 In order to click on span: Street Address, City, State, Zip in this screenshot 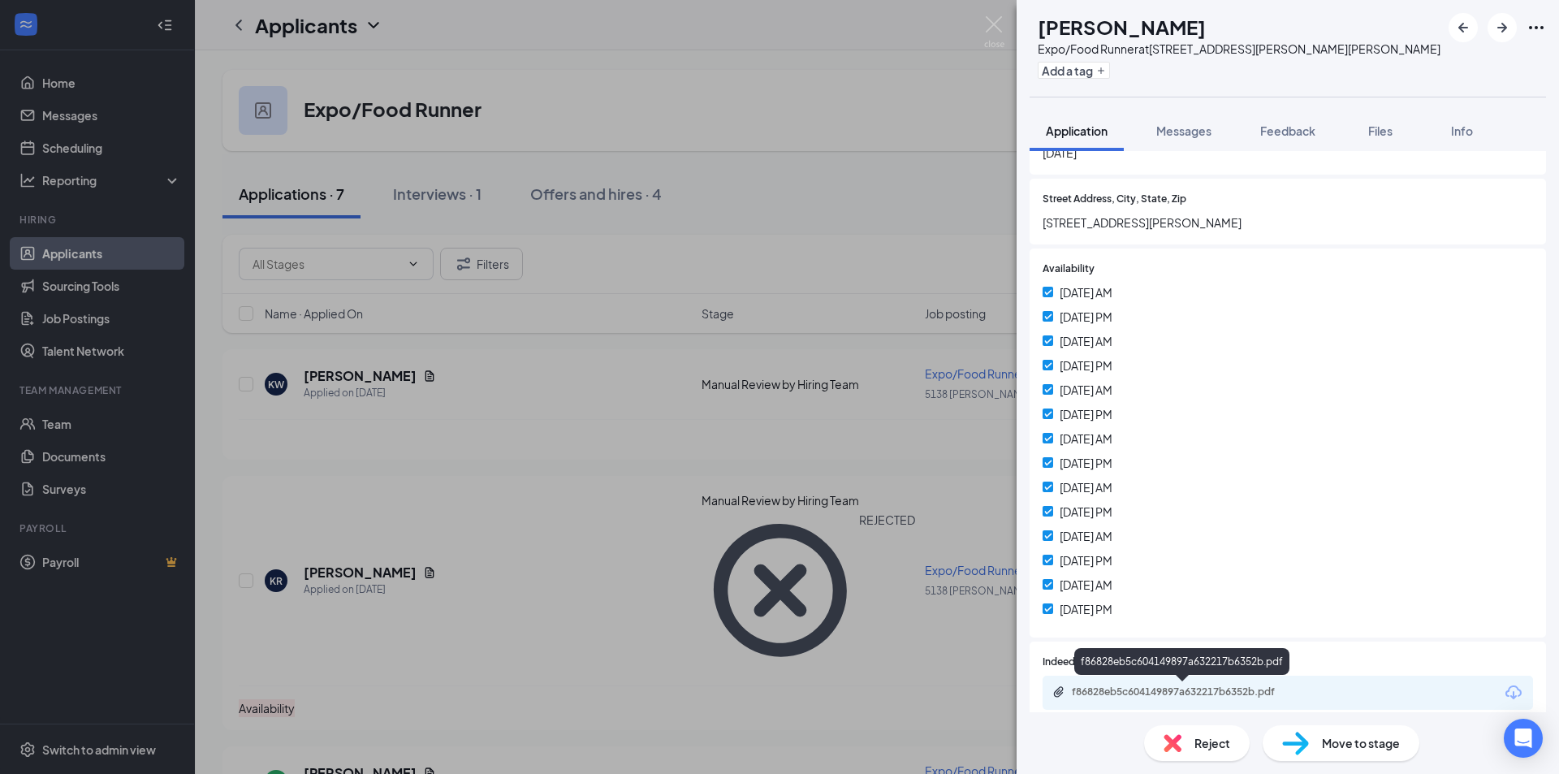, I will do `click(1114, 199)`.